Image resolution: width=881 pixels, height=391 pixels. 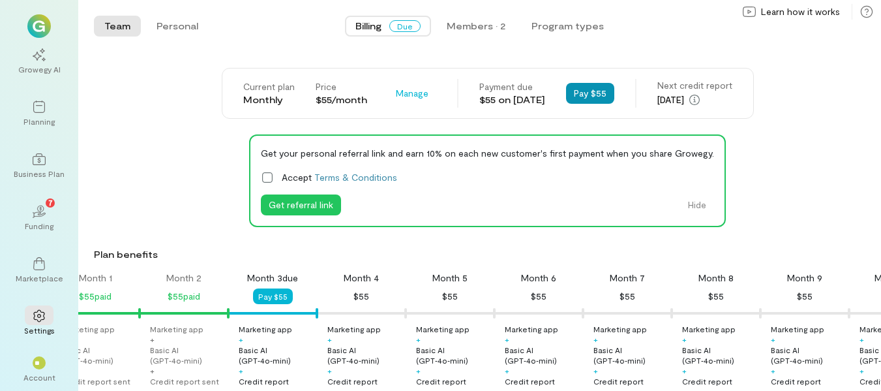 What do you see at coordinates (39, 377) in the screenshot?
I see `div: Account` at bounding box center [39, 377].